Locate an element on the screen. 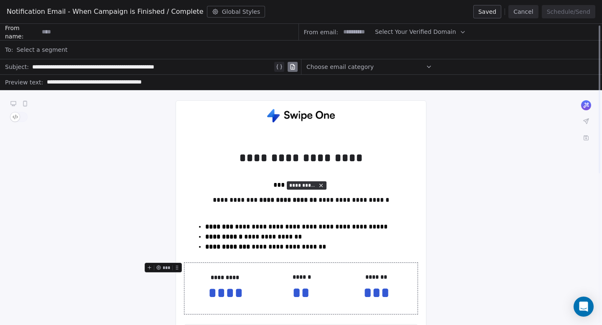 The width and height of the screenshot is (602, 325). button: Schedule/Send is located at coordinates (569, 12).